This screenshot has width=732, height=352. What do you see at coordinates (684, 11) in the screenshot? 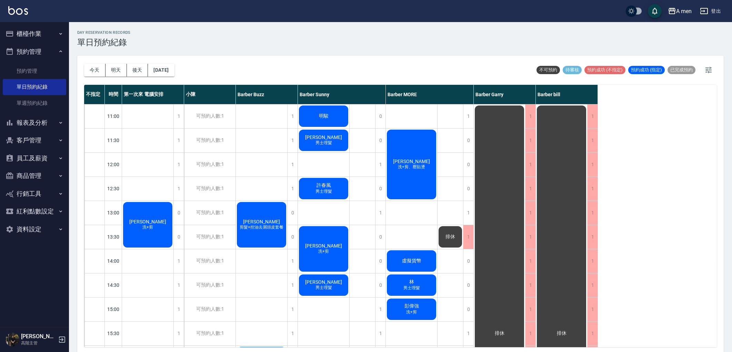
I see `div: A men` at bounding box center [684, 11].